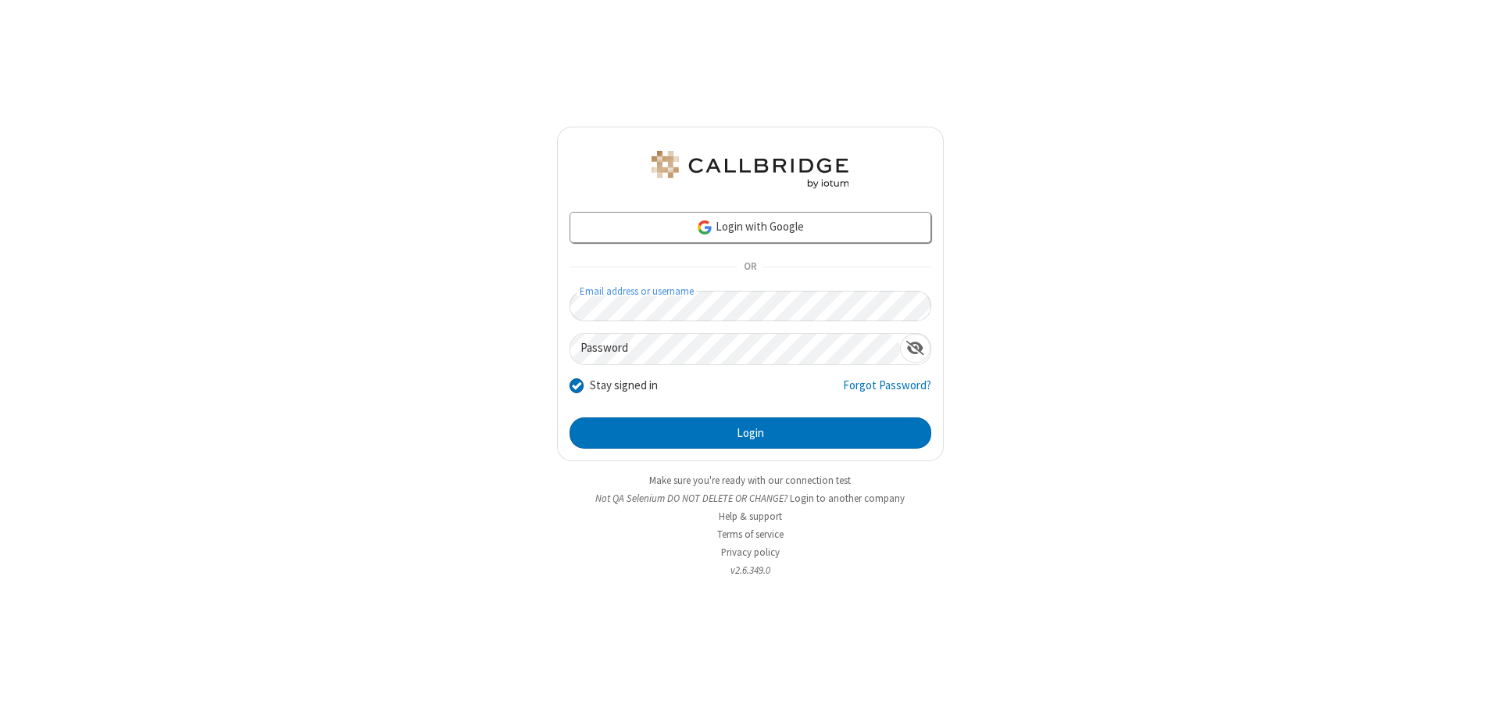 The height and width of the screenshot is (716, 1500). Describe the element at coordinates (735, 349) in the screenshot. I see `input: Password` at that location.